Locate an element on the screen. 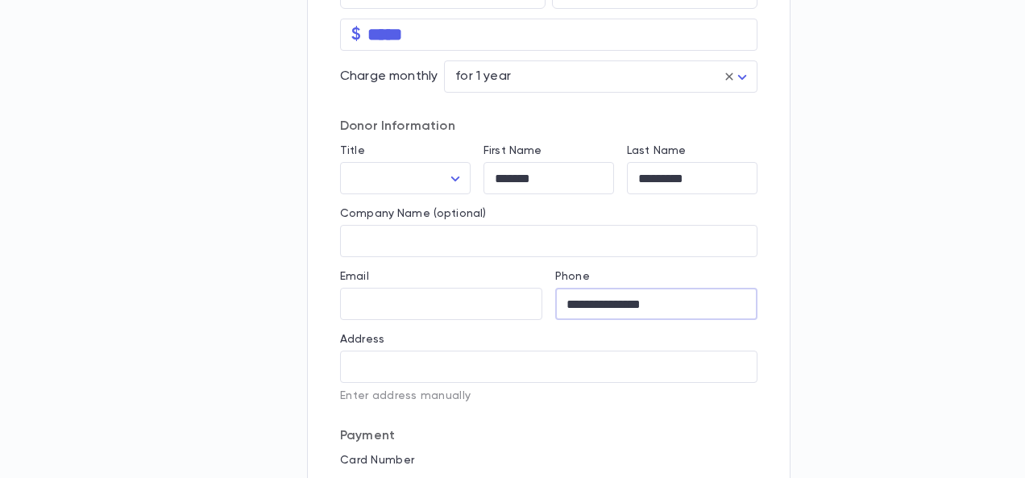 This screenshot has width=1025, height=478. p: Enter address manually is located at coordinates (549, 396).